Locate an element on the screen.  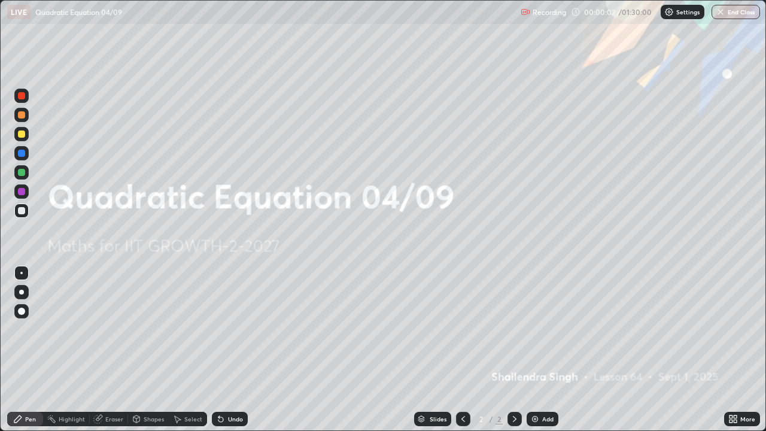
div: Shapes is located at coordinates (154, 419).